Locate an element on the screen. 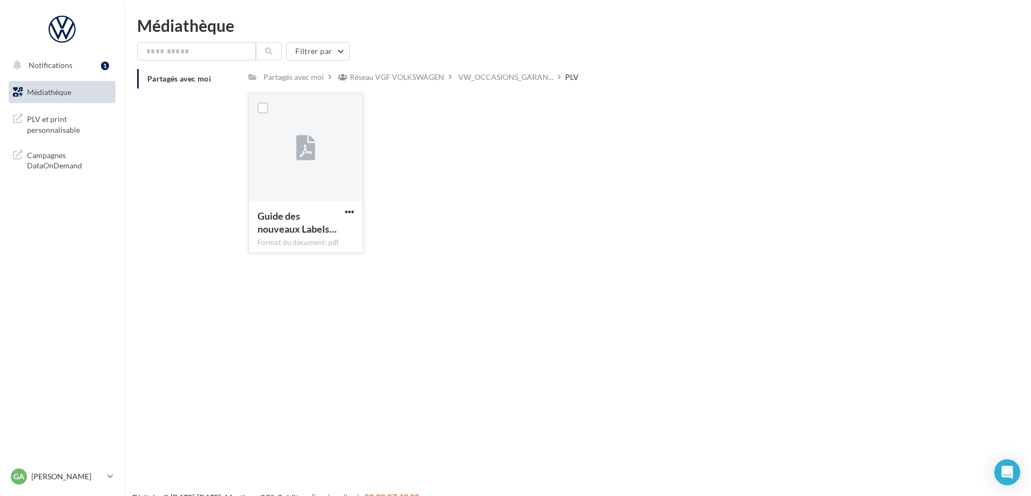 This screenshot has width=1031, height=496. div: PLV is located at coordinates (572, 77).